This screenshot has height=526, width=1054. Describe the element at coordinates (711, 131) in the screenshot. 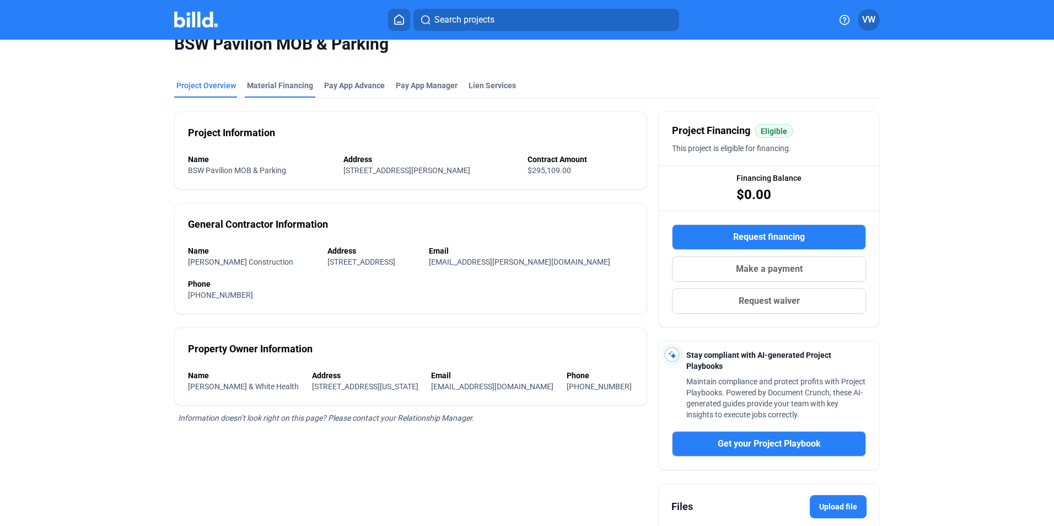

I see `span: Project Financing` at that location.